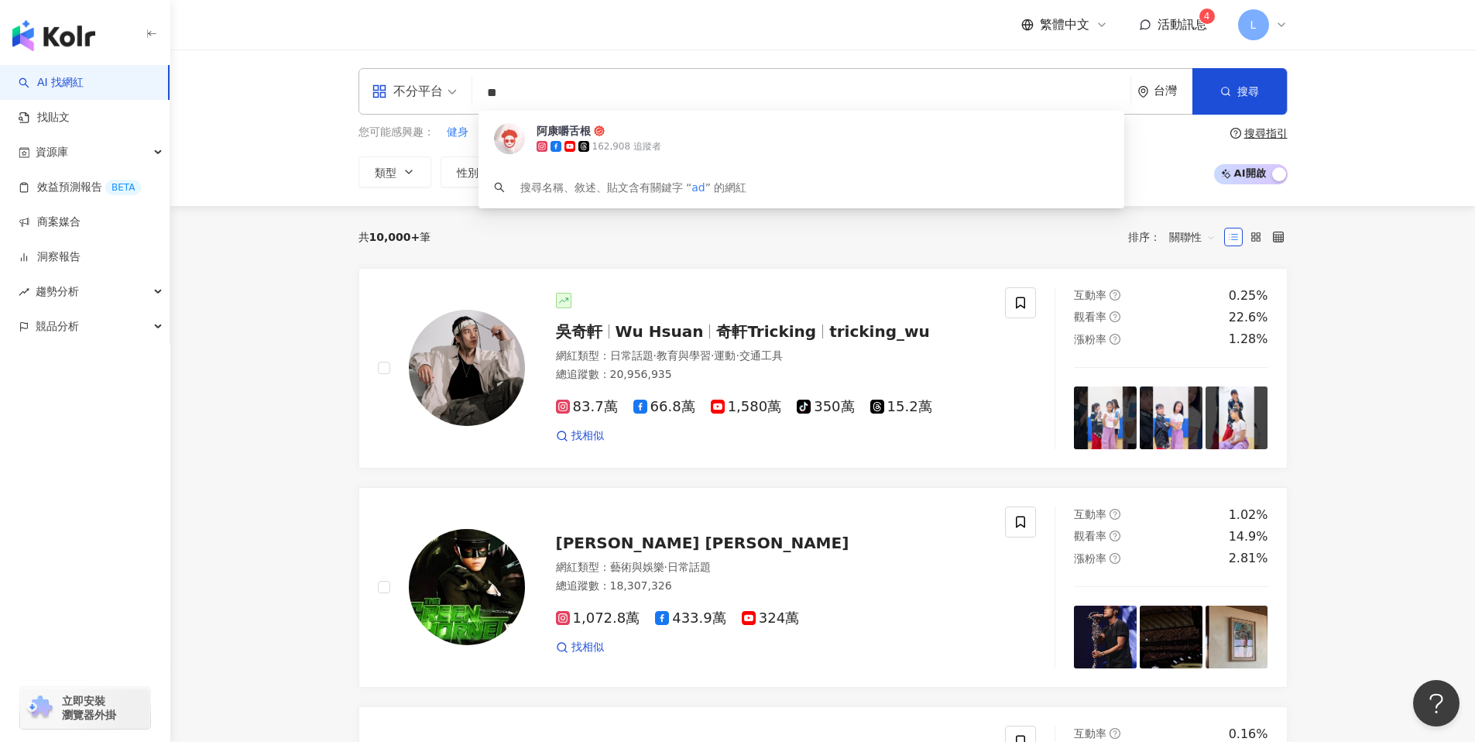 This screenshot has height=742, width=1475. What do you see at coordinates (627, 146) in the screenshot?
I see `div: 162,908 追蹤者` at bounding box center [627, 146].